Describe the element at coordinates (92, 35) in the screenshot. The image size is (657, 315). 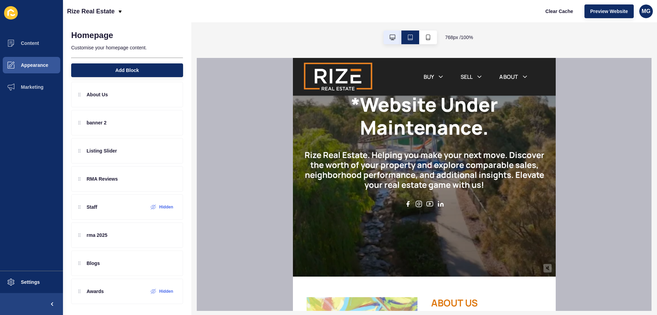
I see `h1: Homepage` at that location.